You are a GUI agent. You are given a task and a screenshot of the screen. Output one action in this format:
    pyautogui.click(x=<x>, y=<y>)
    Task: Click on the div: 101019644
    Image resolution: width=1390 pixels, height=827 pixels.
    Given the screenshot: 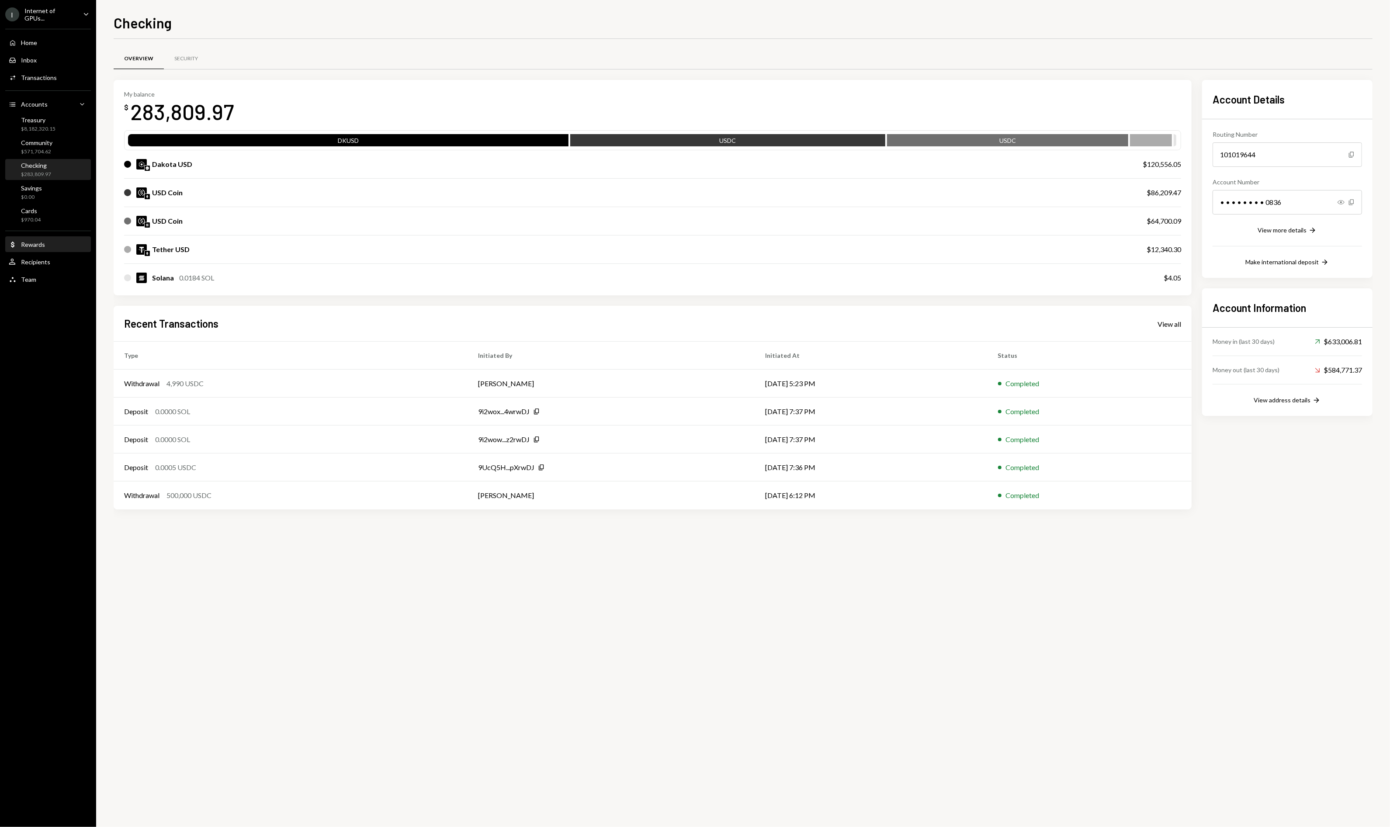 What is the action you would take?
    pyautogui.click(x=1288, y=155)
    